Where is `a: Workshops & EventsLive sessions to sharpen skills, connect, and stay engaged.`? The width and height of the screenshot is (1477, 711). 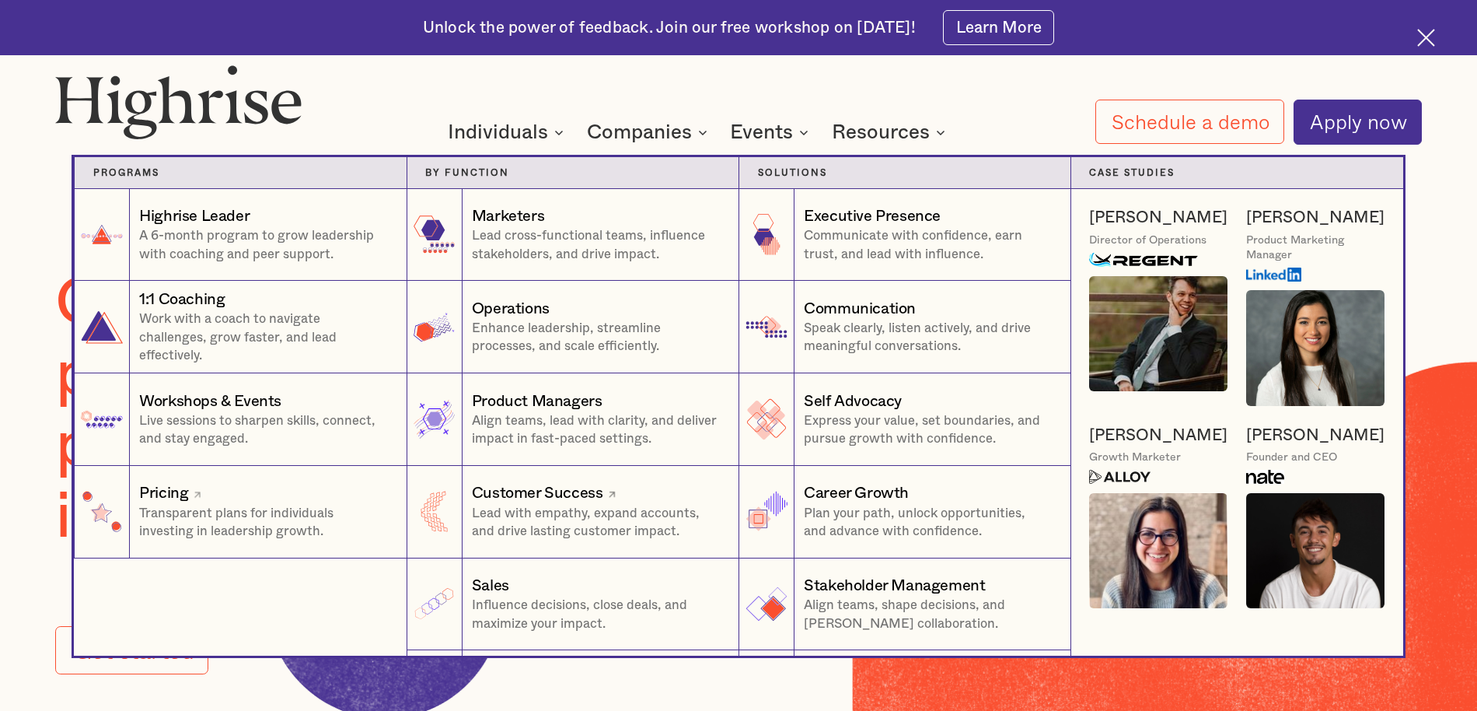 a: Workshops & EventsLive sessions to sharpen skills, connect, and stay engaged. is located at coordinates (240, 419).